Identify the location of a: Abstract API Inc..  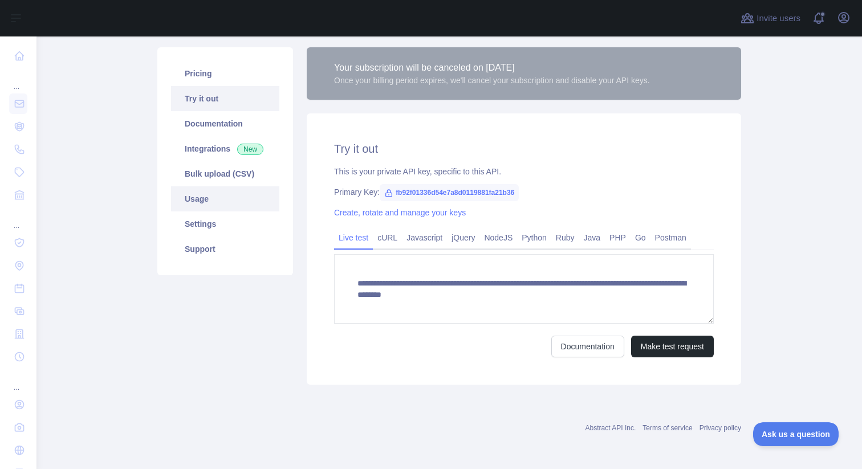
(611, 428).